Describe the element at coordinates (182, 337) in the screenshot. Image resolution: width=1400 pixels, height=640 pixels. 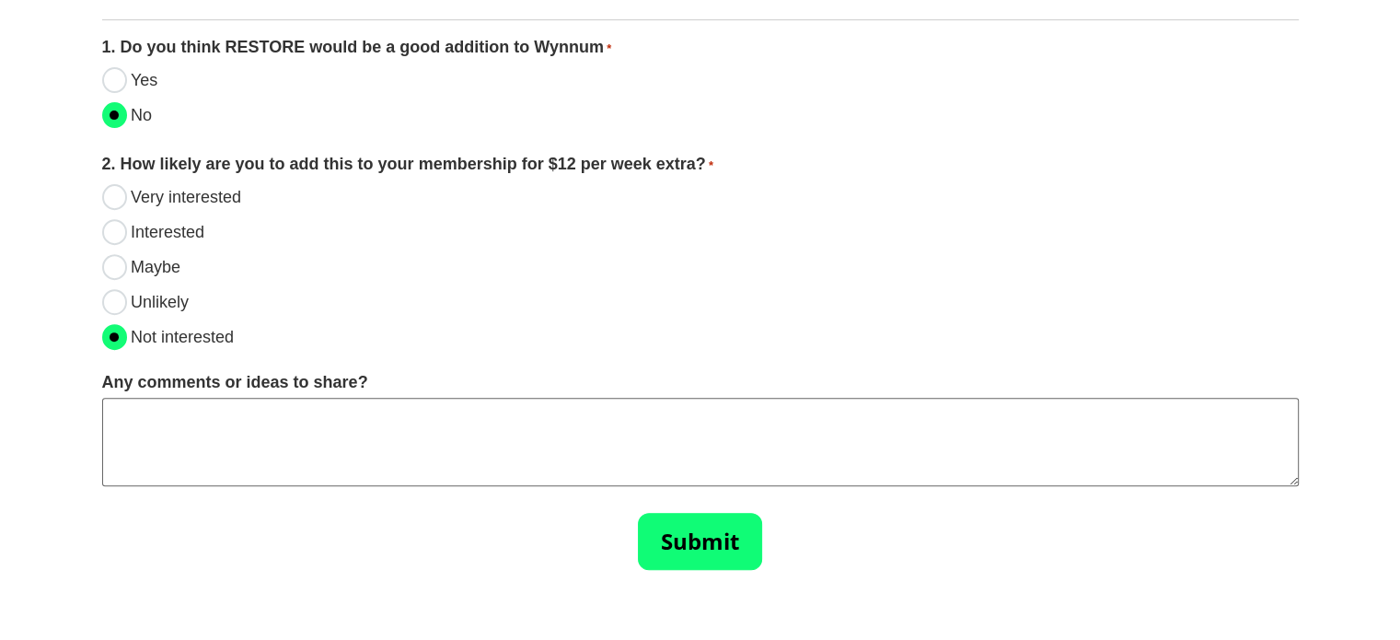
I see `label: Not interested` at that location.